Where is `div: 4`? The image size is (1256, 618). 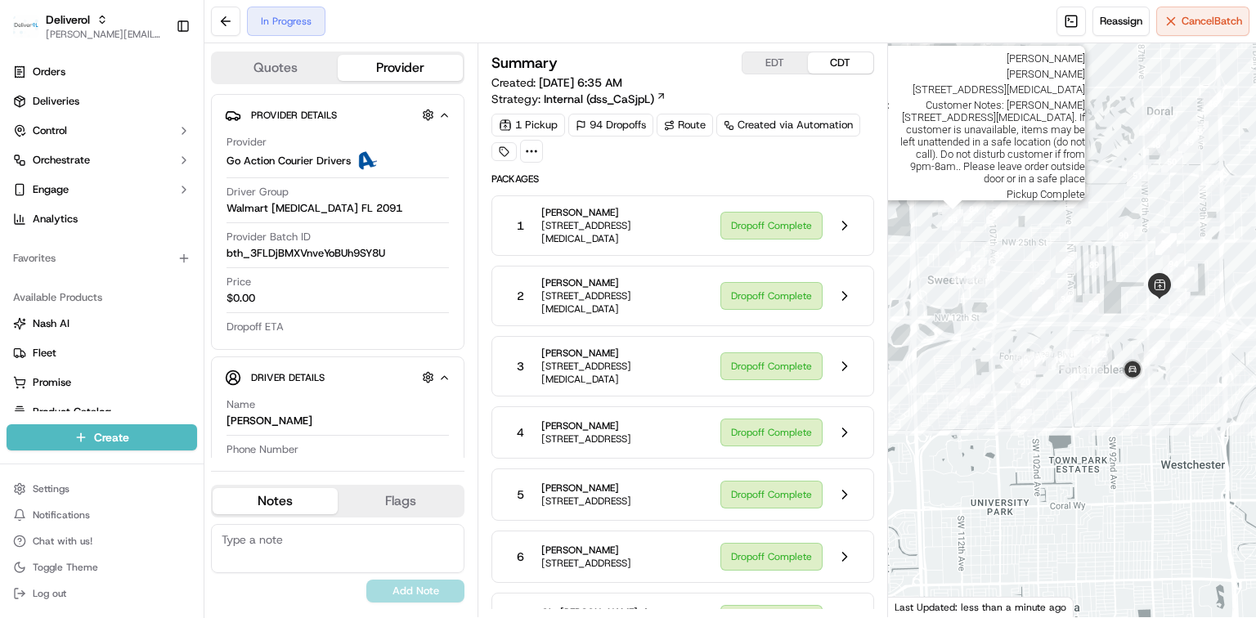 div: 4 is located at coordinates (1175, 352).